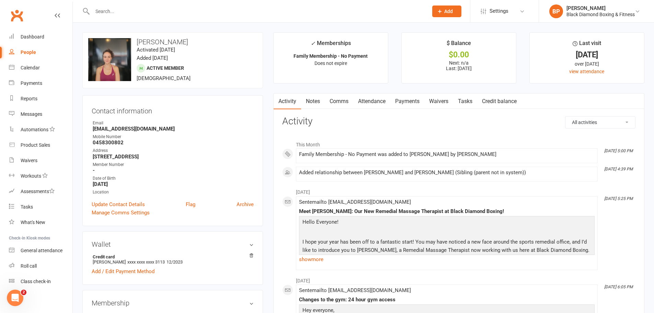  I want to click on div: Black Diamond Boxing & Fitness, so click(600, 14).